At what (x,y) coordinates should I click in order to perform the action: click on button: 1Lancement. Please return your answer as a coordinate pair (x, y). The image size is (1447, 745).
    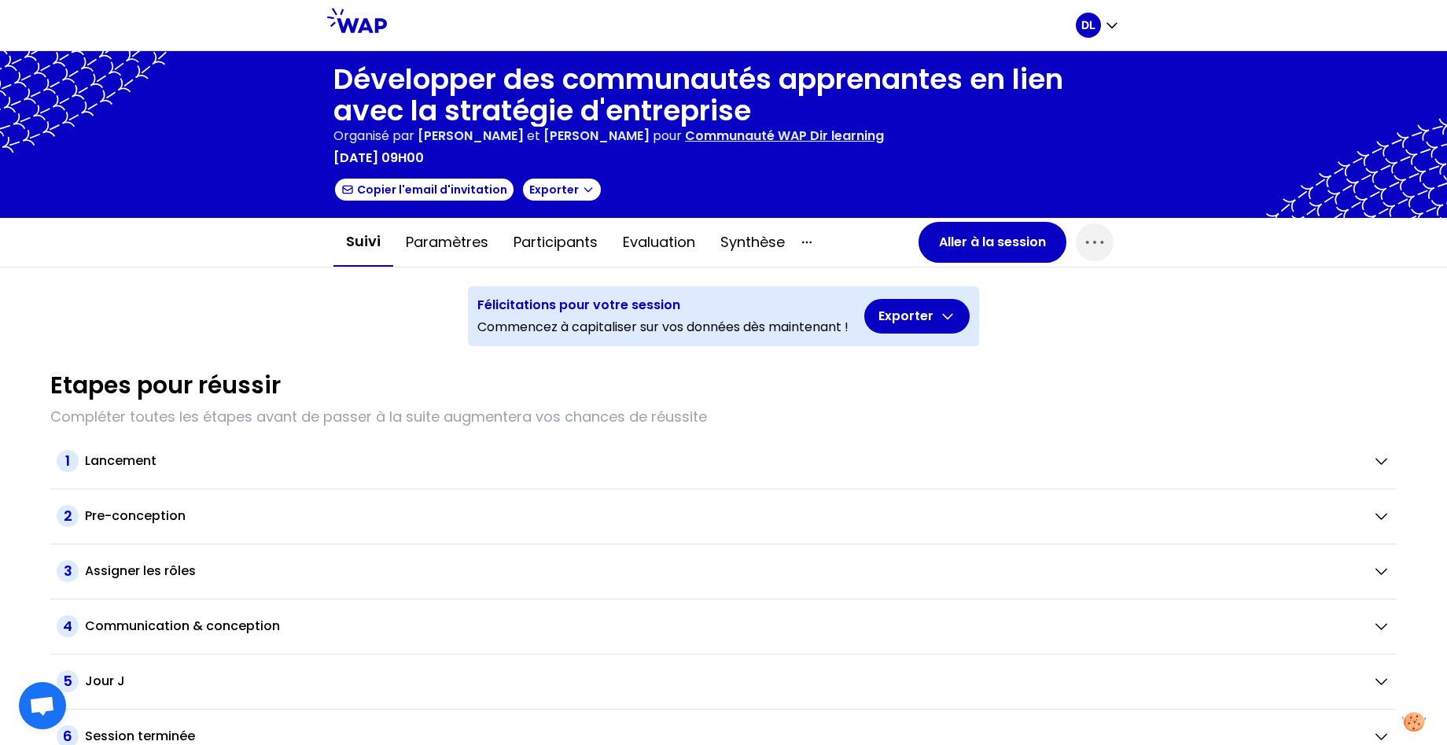
    Looking at the image, I should click on (723, 461).